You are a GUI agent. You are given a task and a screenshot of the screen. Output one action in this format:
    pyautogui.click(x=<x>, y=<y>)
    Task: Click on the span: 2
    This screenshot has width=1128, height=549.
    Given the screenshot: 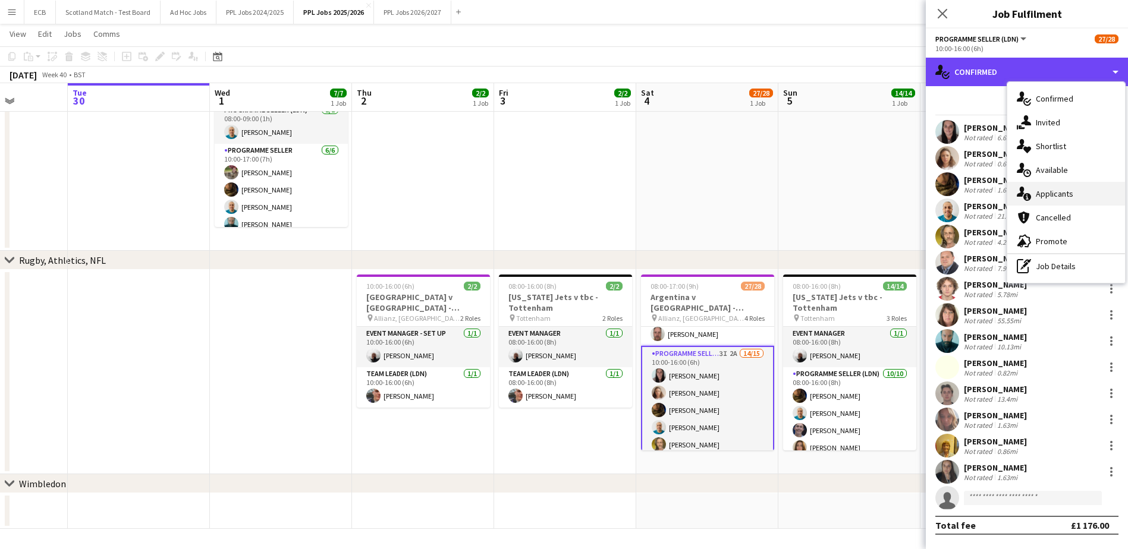 What is the action you would take?
    pyautogui.click(x=363, y=100)
    